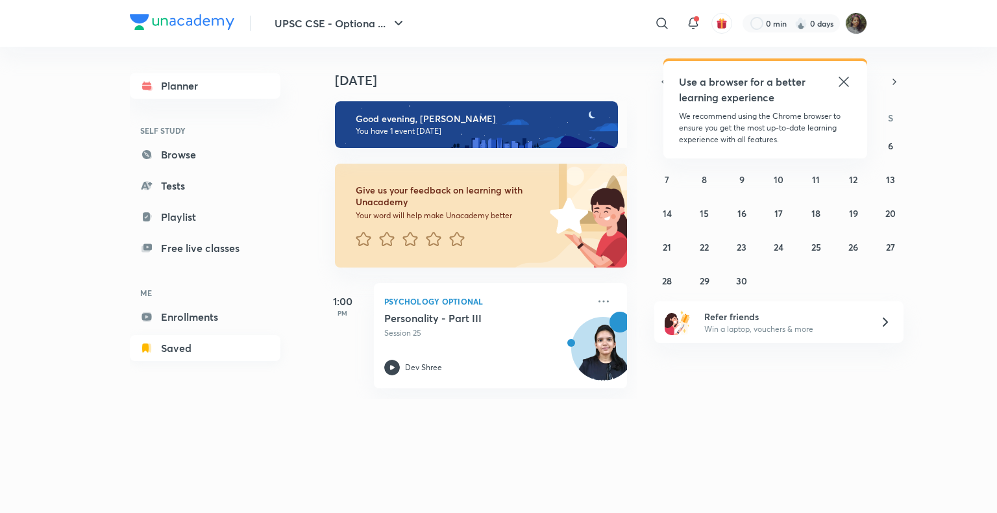 The image size is (997, 513). What do you see at coordinates (891, 145) in the screenshot?
I see `abbr: September 6, 2025` at bounding box center [891, 145].